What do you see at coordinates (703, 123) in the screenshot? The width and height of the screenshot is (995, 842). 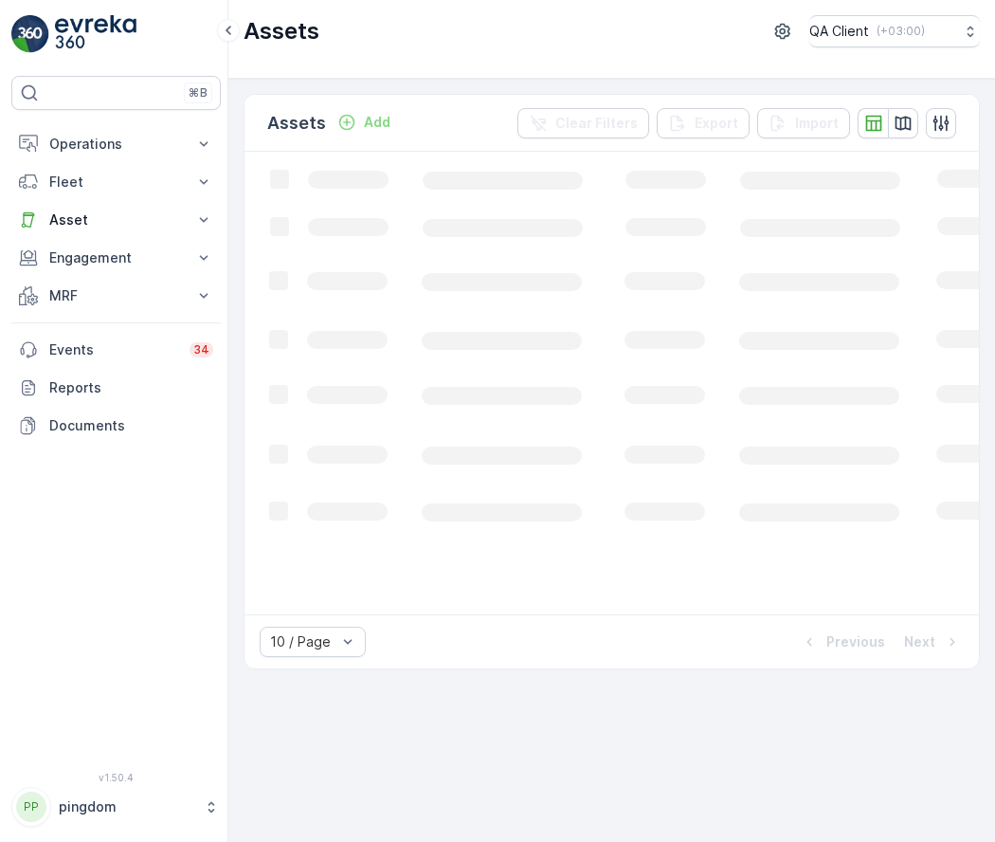 I see `button: Export` at bounding box center [703, 123].